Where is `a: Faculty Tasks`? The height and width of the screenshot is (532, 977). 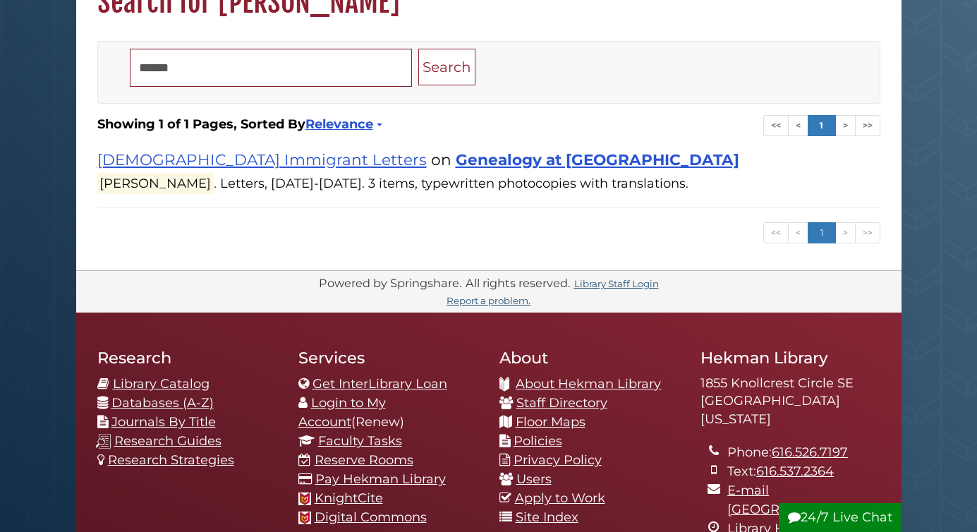 a: Faculty Tasks is located at coordinates (360, 441).